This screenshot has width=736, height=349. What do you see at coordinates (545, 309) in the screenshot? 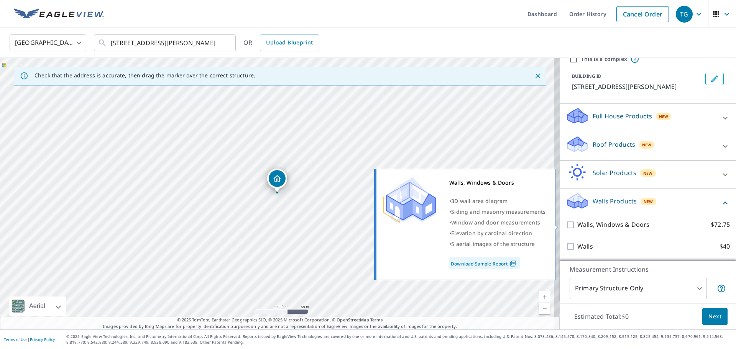
I see `a: Current Level 17, Zoom Out` at bounding box center [545, 309].